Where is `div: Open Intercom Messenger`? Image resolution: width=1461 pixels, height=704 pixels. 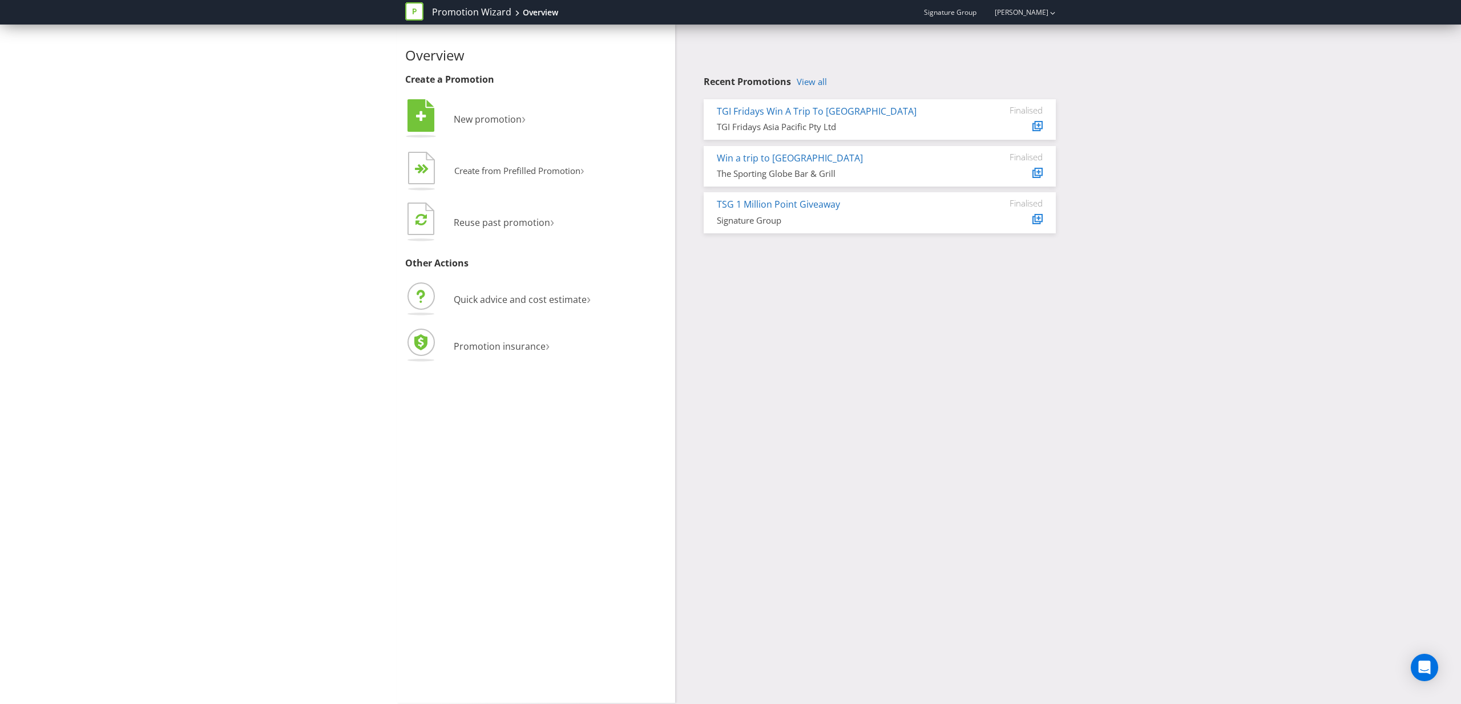
div: Open Intercom Messenger is located at coordinates (1424, 668).